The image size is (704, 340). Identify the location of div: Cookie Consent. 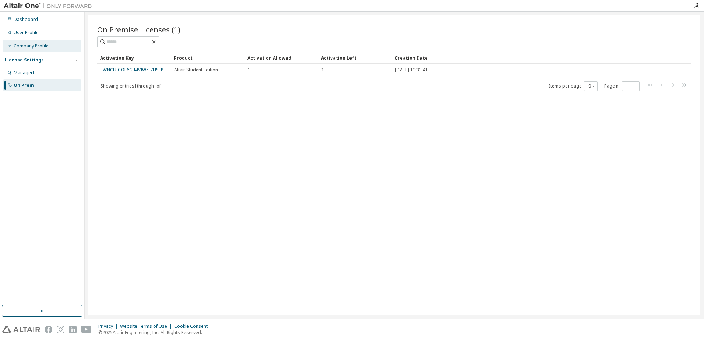
(193, 327).